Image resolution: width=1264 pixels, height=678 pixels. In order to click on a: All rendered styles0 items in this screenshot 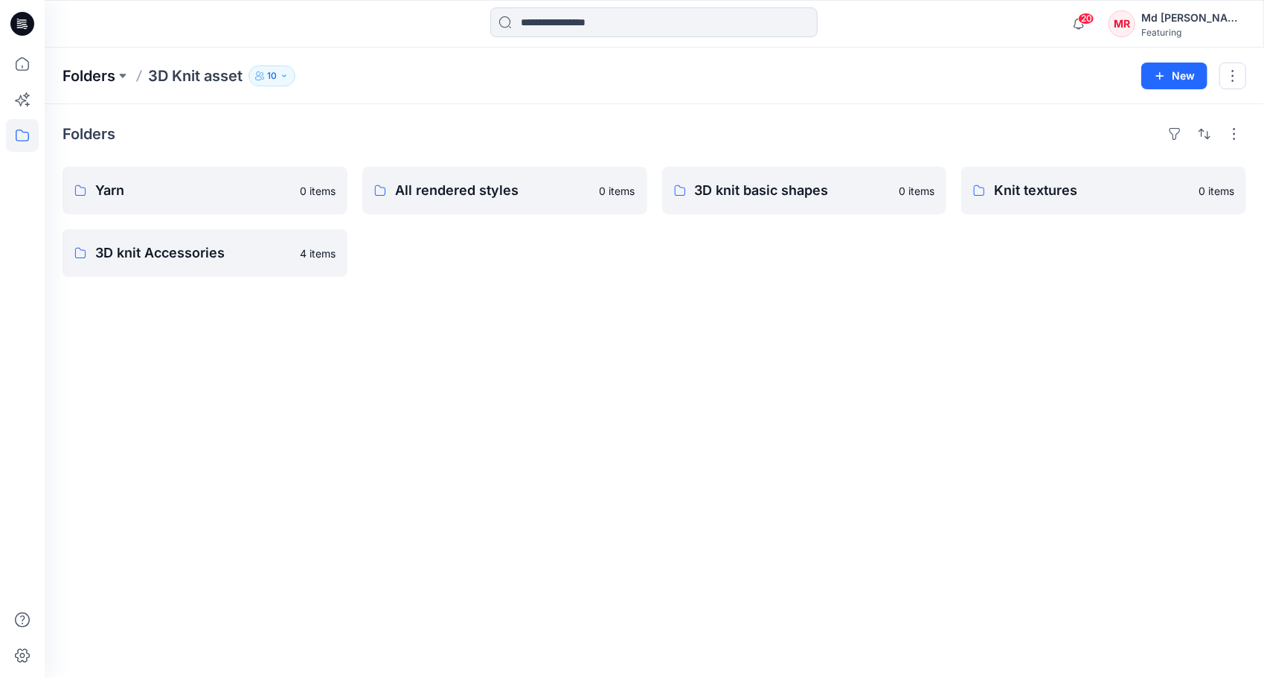, I will do `click(504, 190)`.